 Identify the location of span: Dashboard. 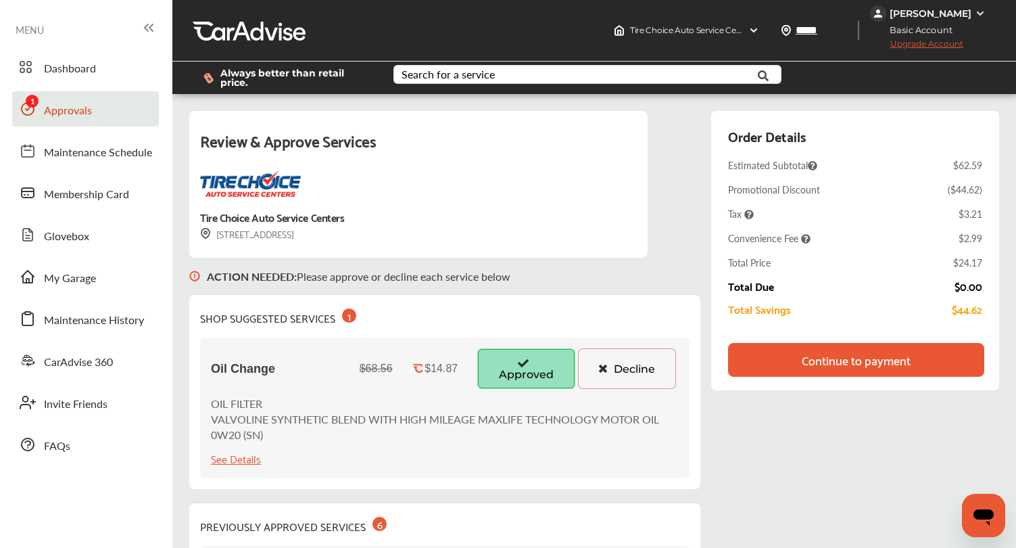
(70, 69).